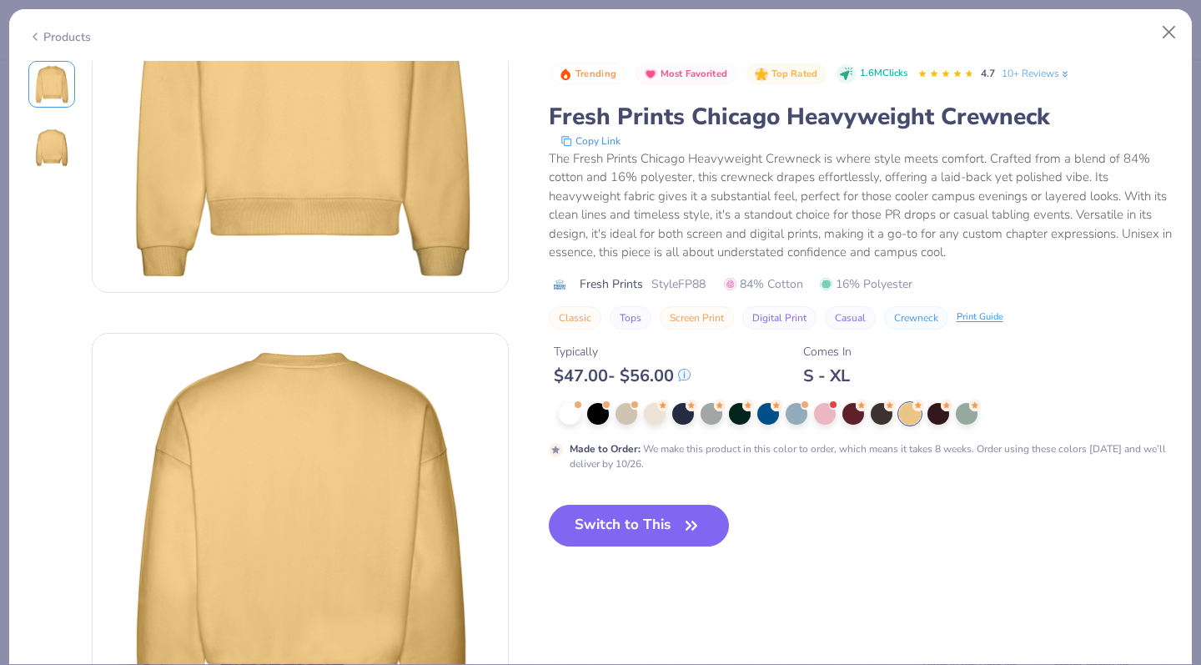  Describe the element at coordinates (696, 318) in the screenshot. I see `button: Screen Print` at that location.